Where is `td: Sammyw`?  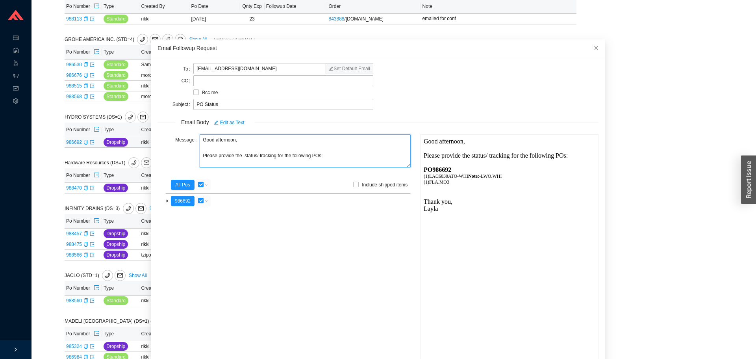 td: Sammyw is located at coordinates (164, 65).